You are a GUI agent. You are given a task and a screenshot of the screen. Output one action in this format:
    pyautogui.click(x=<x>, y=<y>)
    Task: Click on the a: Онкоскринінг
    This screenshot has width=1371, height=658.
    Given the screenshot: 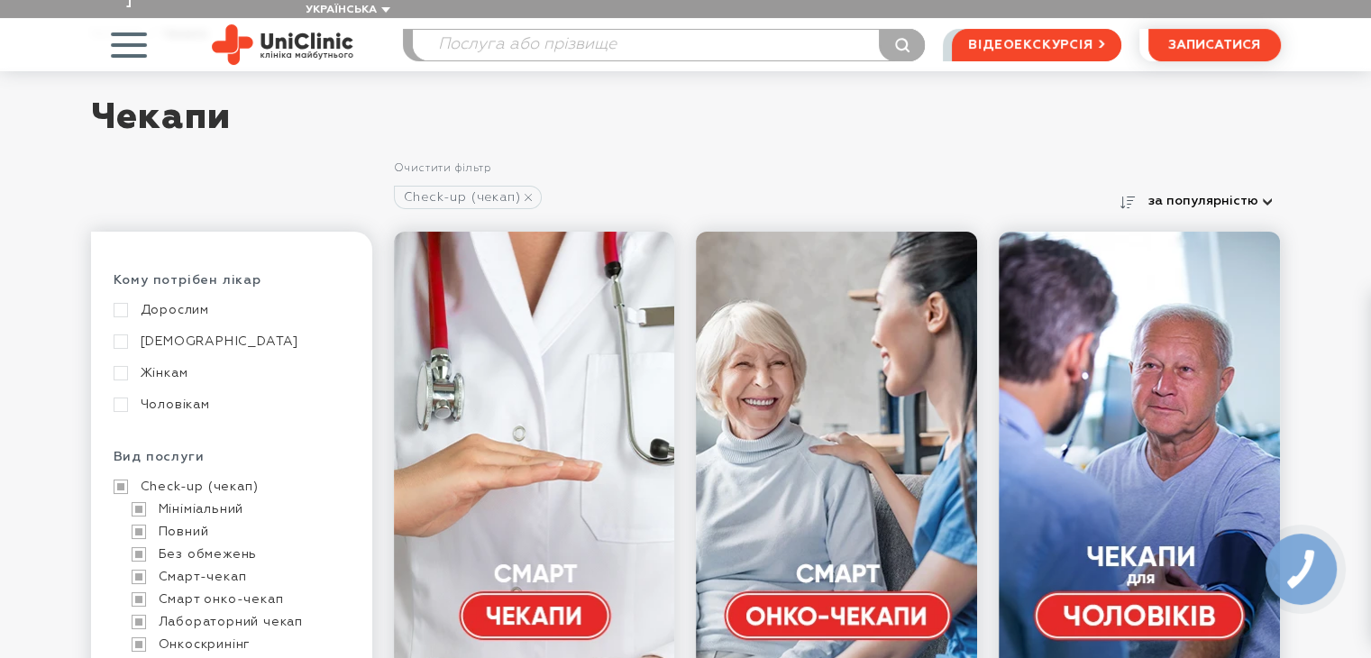 What is the action you would take?
    pyautogui.click(x=238, y=645)
    